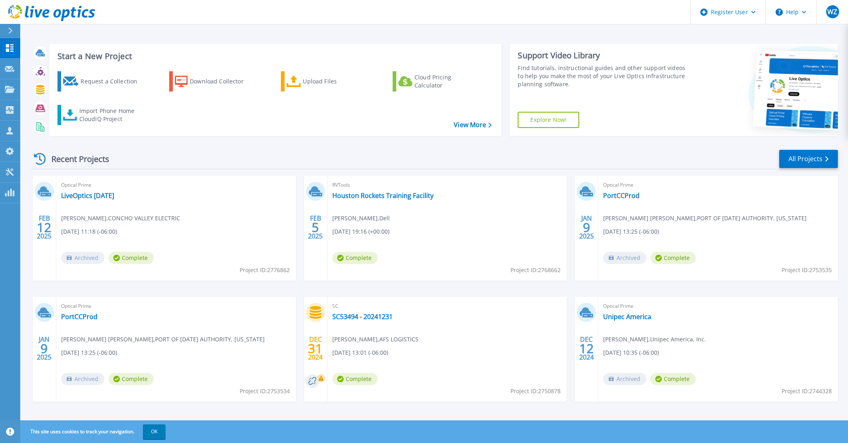 This screenshot has height=443, width=848. I want to click on span: Project ID: 2750878, so click(536, 391).